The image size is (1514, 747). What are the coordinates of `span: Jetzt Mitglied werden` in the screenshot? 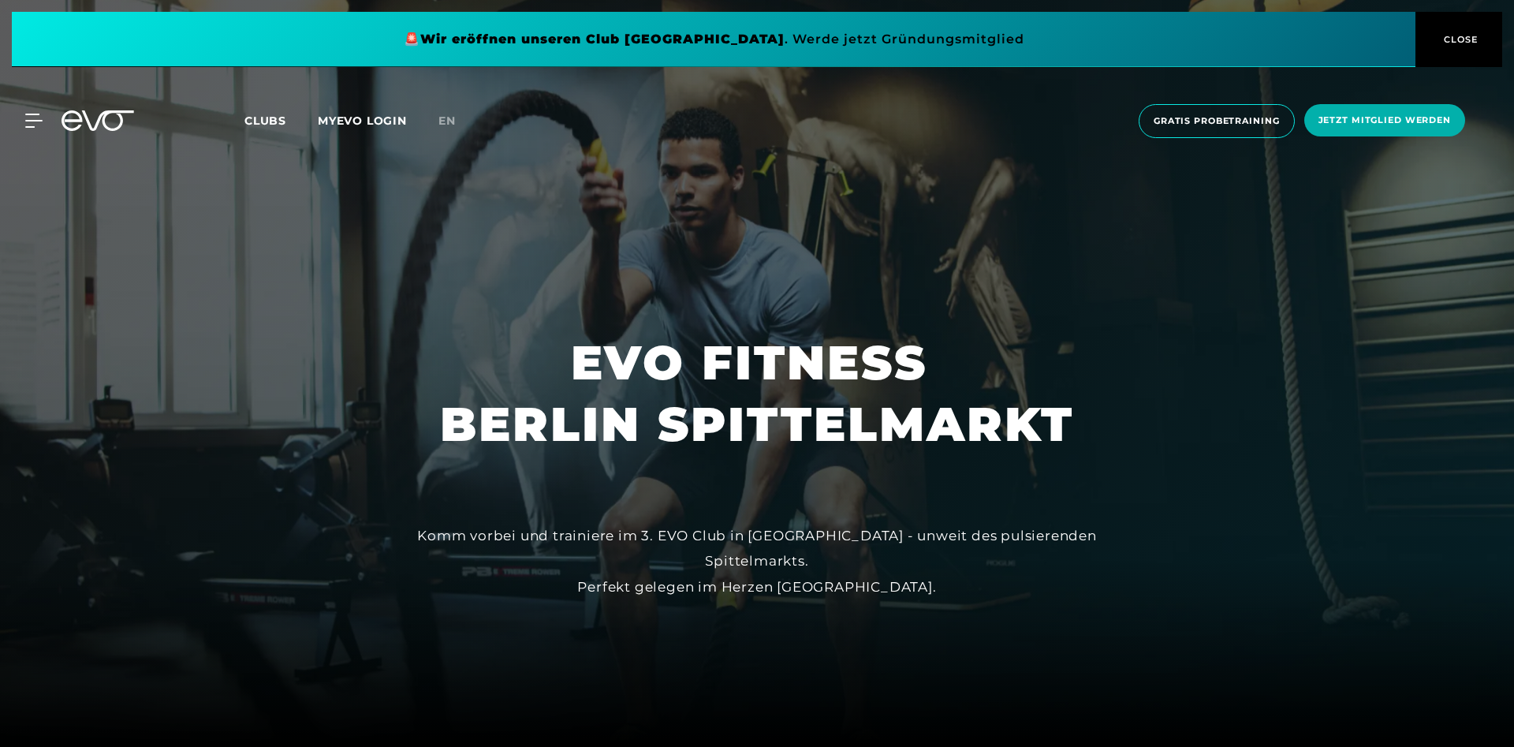 It's located at (1384, 120).